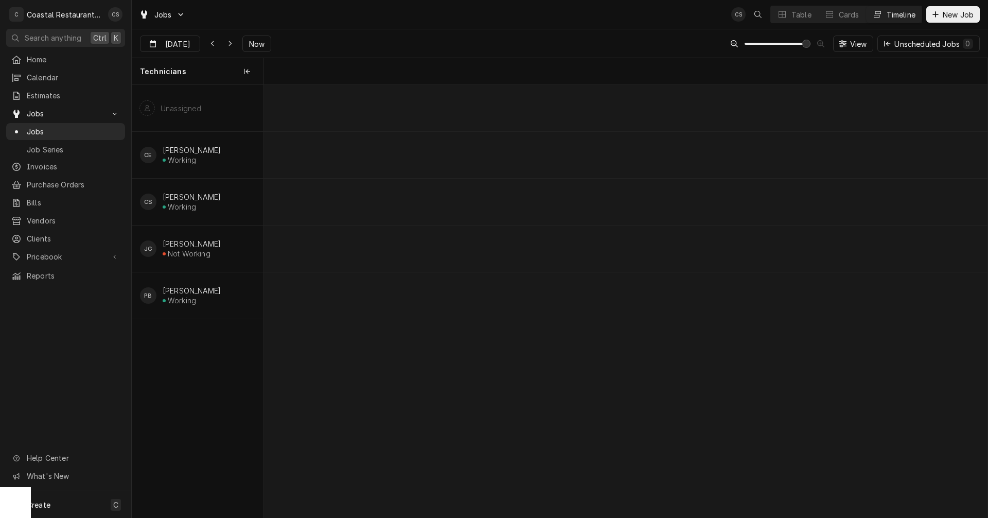 This screenshot has width=988, height=518. I want to click on div: C, so click(16, 14).